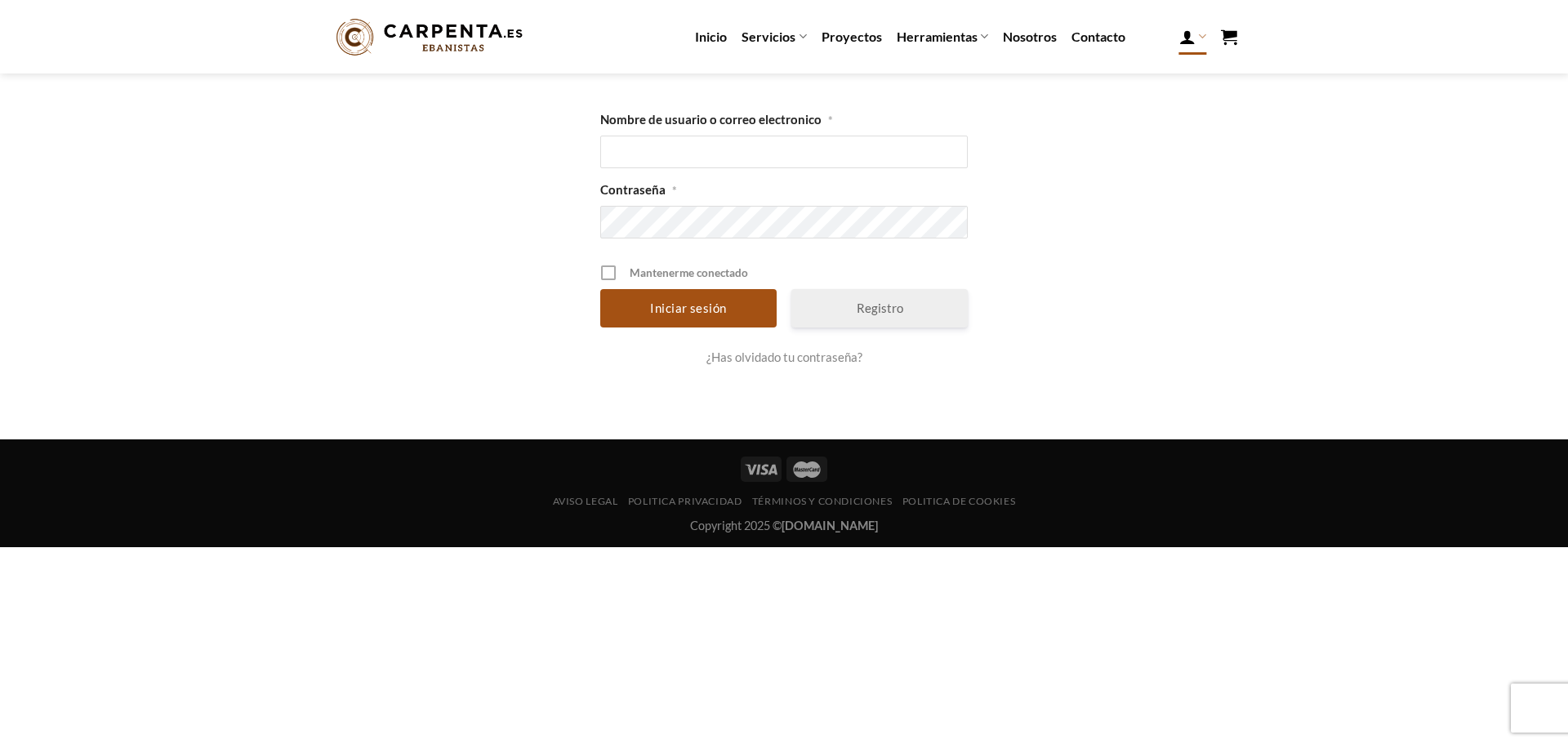 The image size is (1568, 744). Describe the element at coordinates (710, 37) in the screenshot. I see `a: Inicio` at that location.